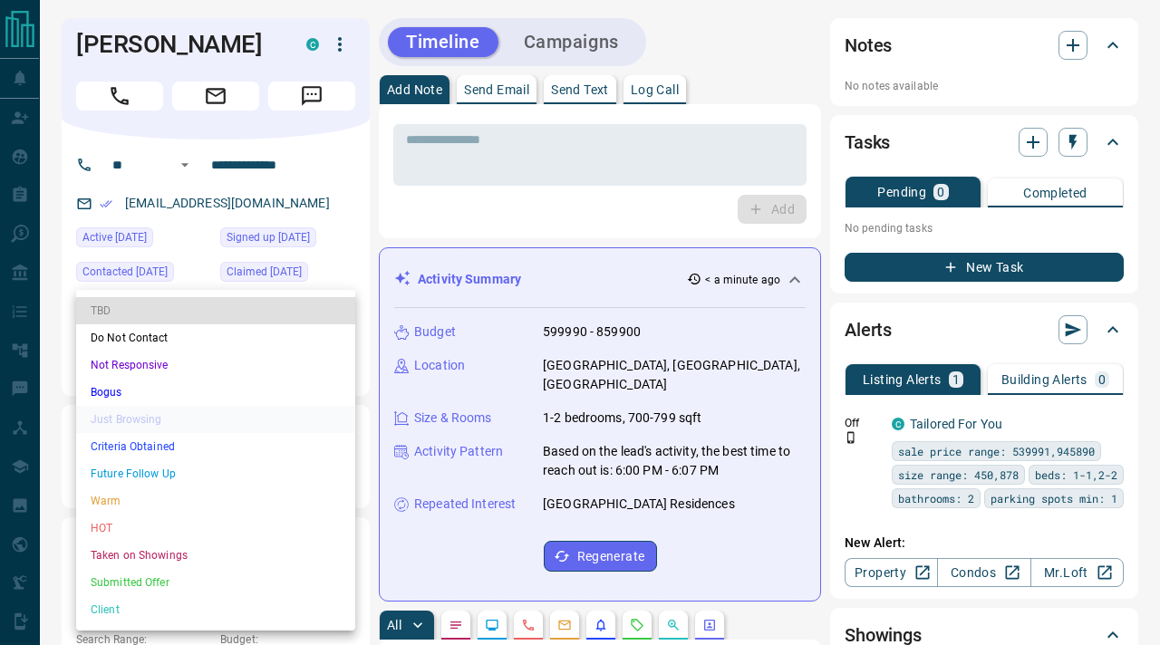  I want to click on li: TBD, so click(216, 311).